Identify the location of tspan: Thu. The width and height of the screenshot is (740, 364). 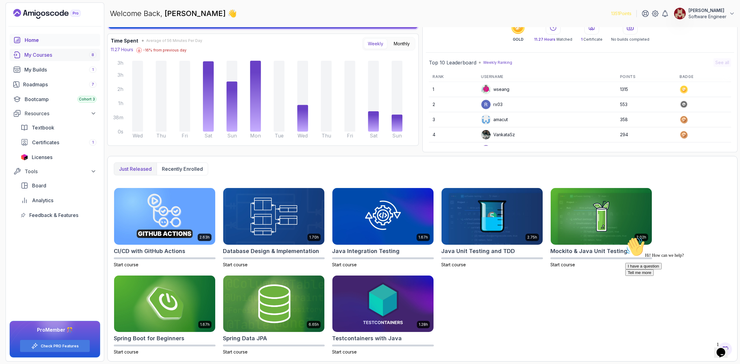
(161, 136).